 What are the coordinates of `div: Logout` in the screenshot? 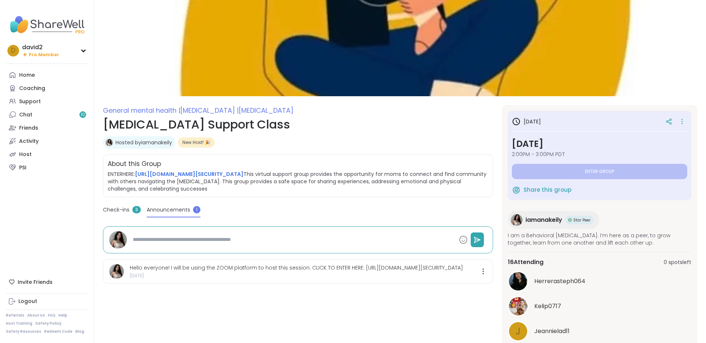 It's located at (28, 302).